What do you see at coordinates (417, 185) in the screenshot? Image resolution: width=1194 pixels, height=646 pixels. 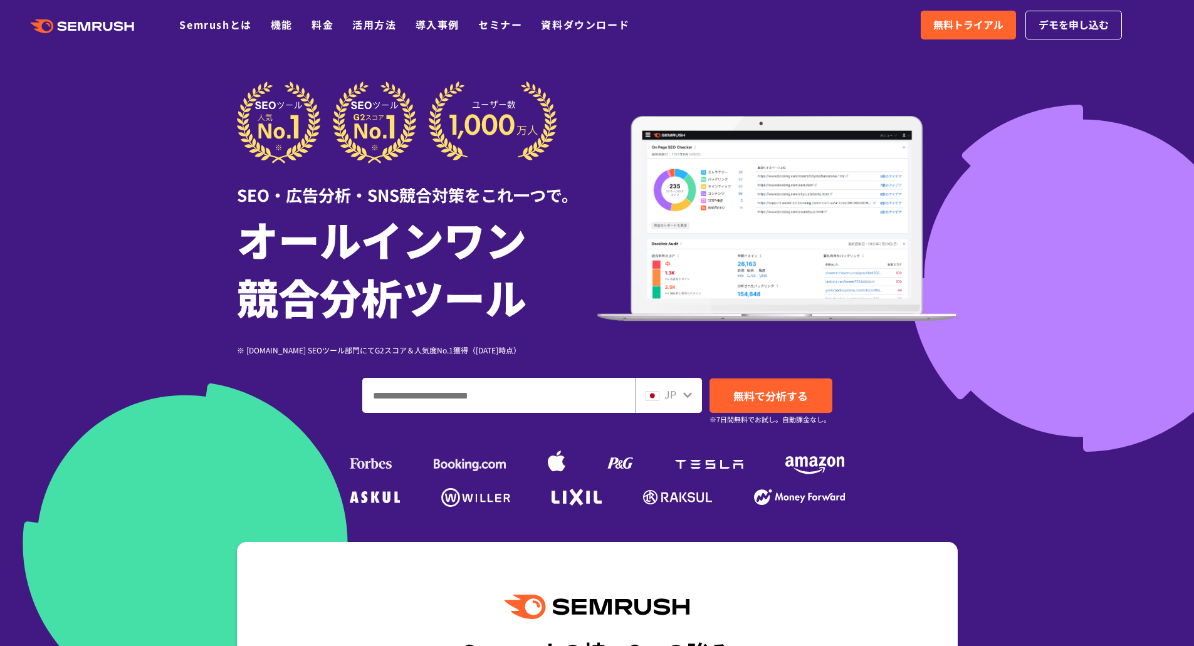 I see `div: SEO・広告分析・SNS競合対策をこれ一つで。` at bounding box center [417, 185].